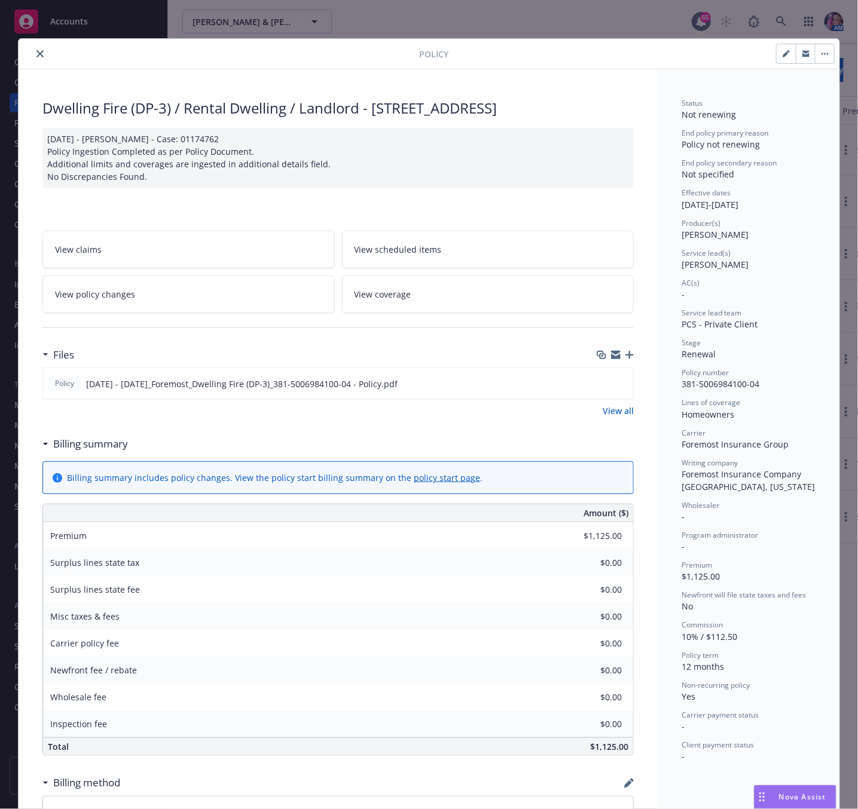 This screenshot has height=809, width=858. Describe the element at coordinates (698, 354) in the screenshot. I see `span: Renewal` at that location.